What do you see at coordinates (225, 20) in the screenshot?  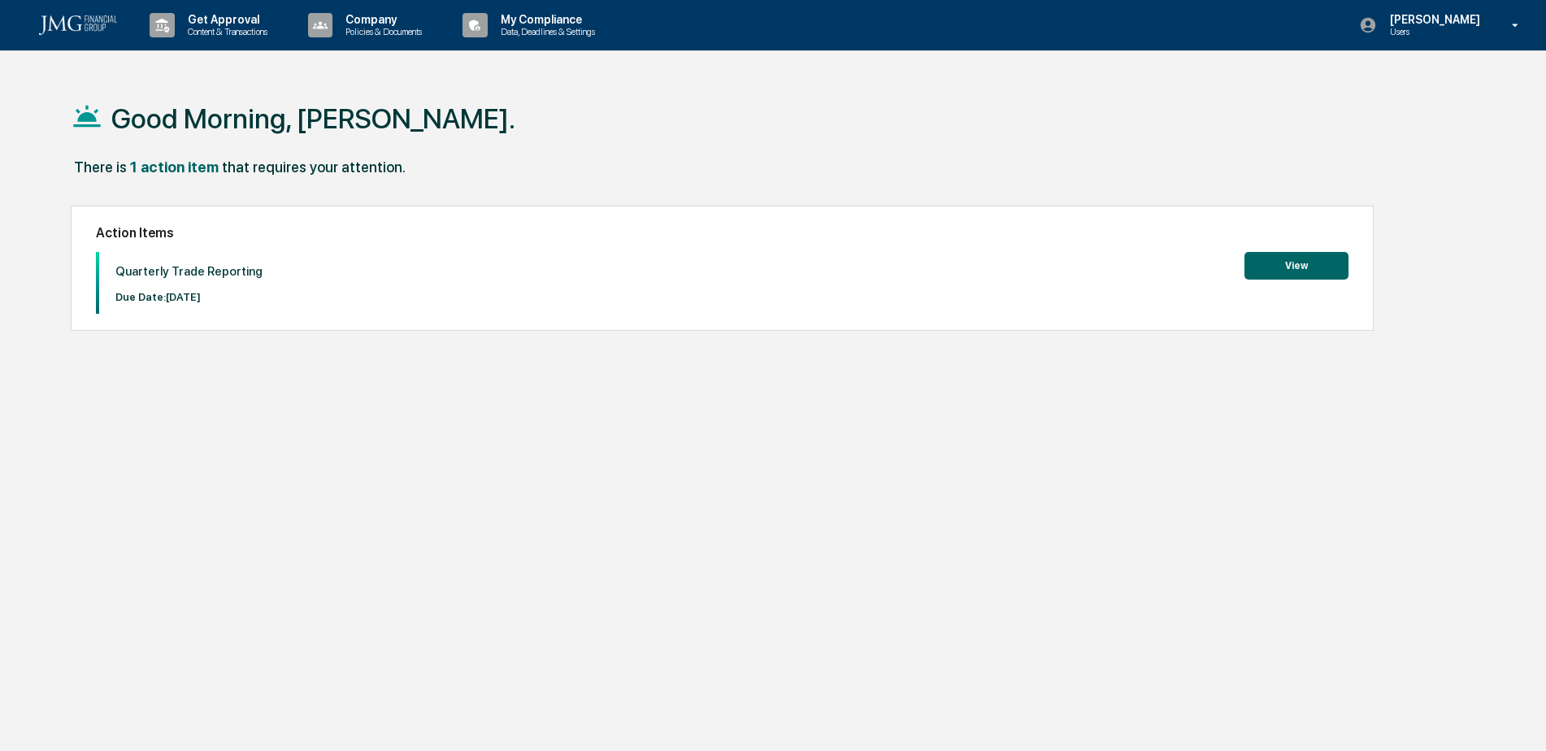 I see `p: Get Approval` at bounding box center [225, 20].